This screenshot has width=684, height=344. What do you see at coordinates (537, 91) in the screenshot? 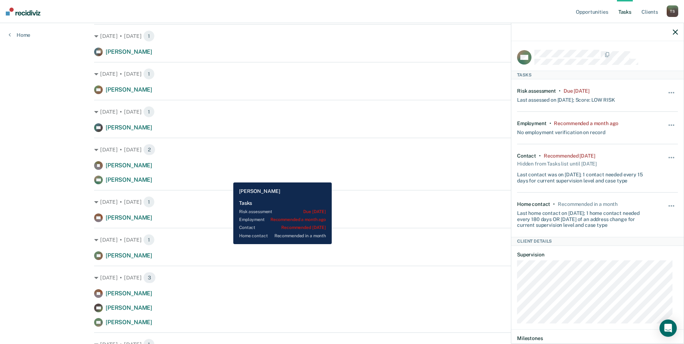
I see `div: Risk assessment` at bounding box center [537, 91].